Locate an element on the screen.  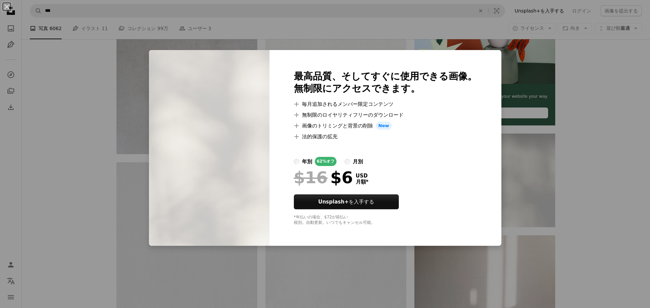
span: USD is located at coordinates (362, 176).